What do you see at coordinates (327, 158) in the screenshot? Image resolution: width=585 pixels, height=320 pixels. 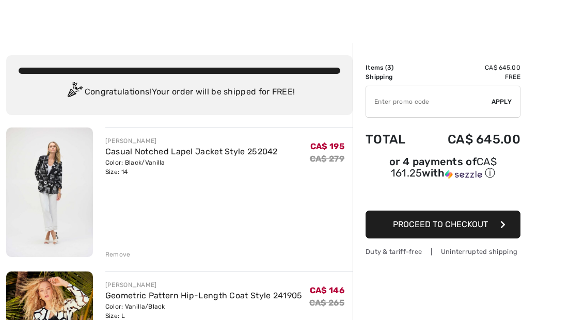 I see `s: CA$ 279` at bounding box center [327, 158].